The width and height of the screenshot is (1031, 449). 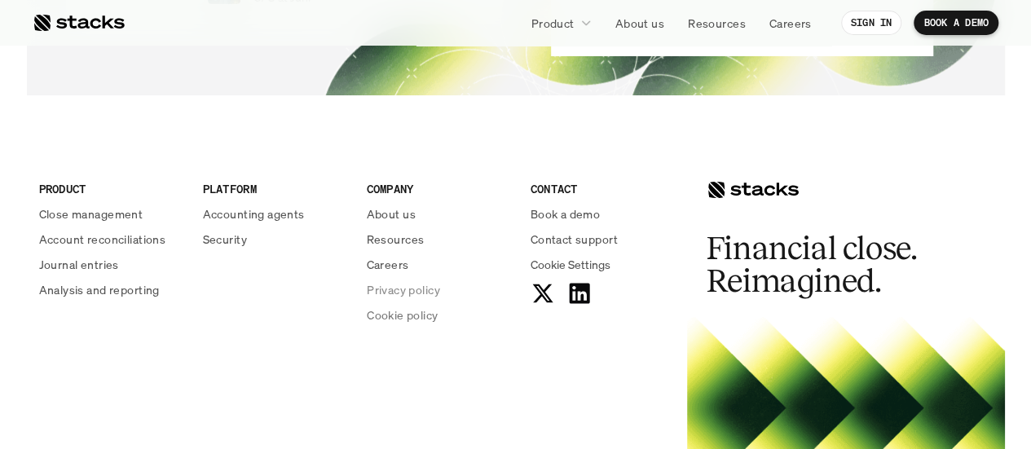 What do you see at coordinates (571, 264) in the screenshot?
I see `span: Cookie Settings` at bounding box center [571, 264].